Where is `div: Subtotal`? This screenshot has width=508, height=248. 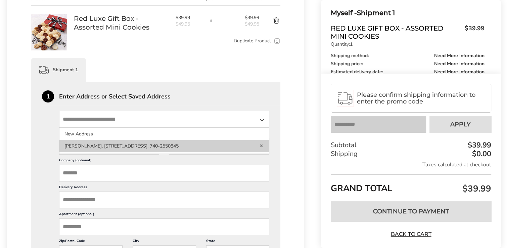
div: Subtotal is located at coordinates (411, 145).